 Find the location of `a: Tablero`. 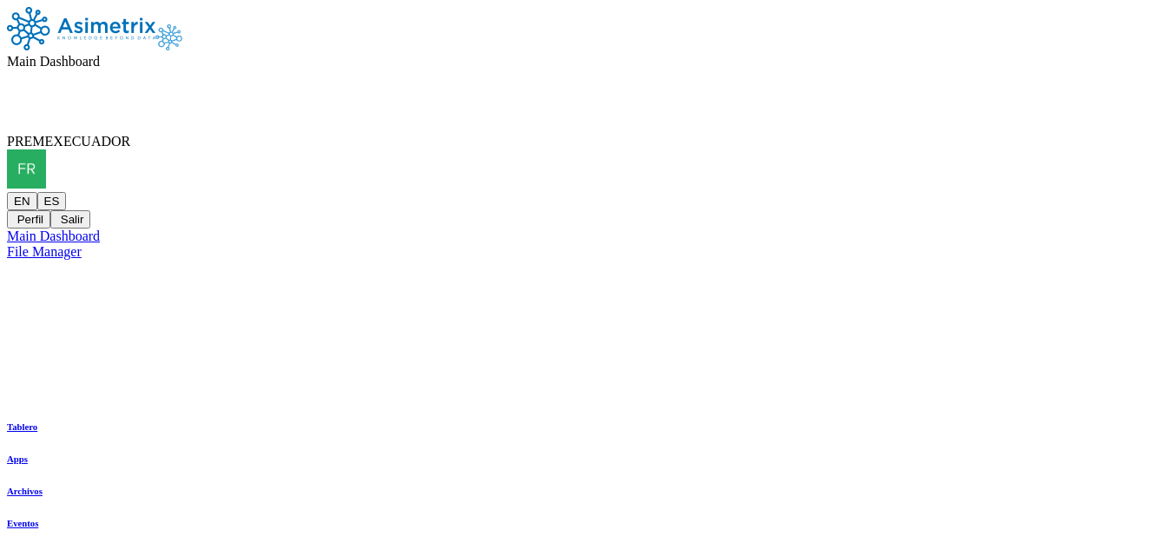

a: Tablero is located at coordinates (24, 426).